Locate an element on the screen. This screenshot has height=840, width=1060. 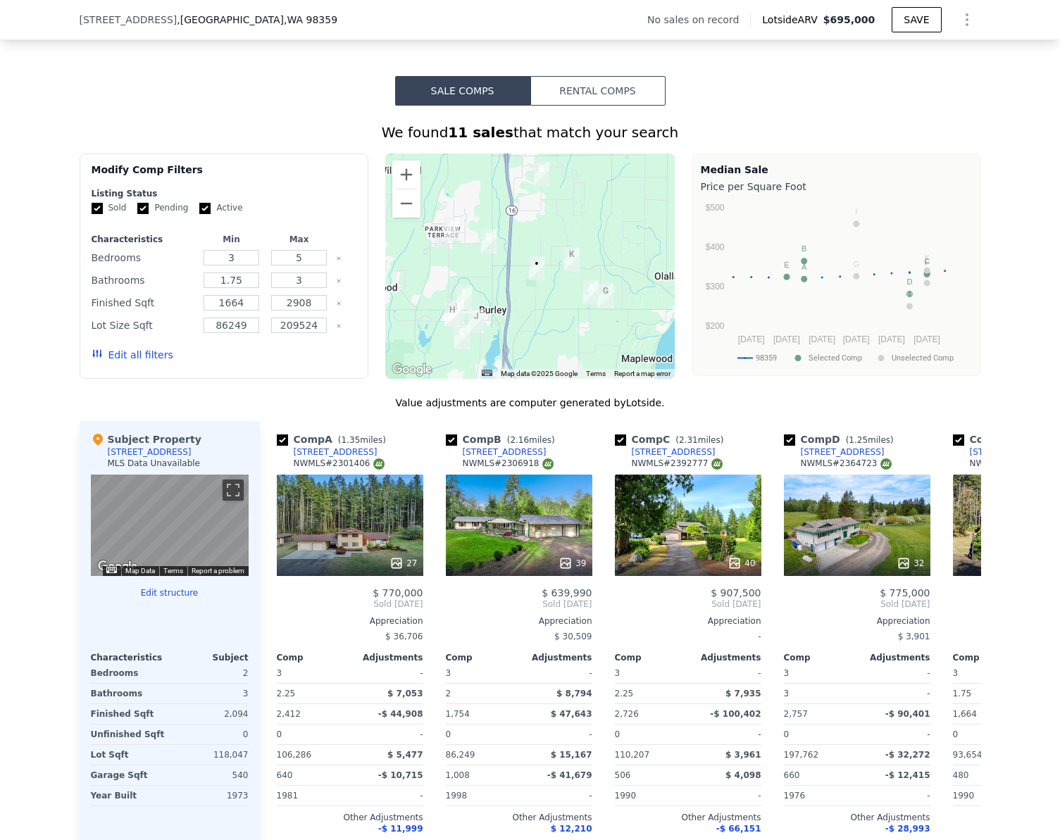
text: J is located at coordinates (927, 270).